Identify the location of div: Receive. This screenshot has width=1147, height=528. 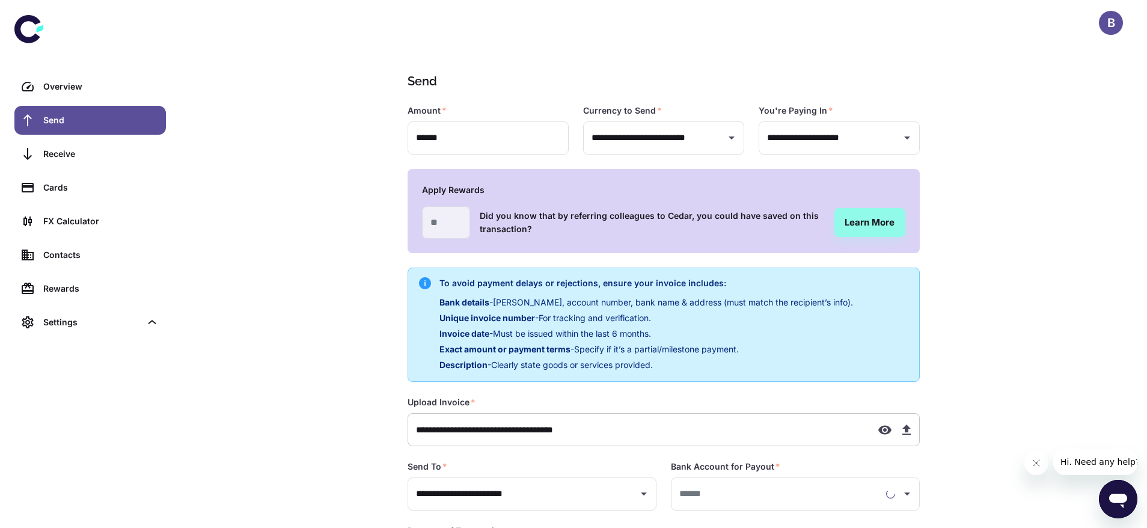
(101, 154).